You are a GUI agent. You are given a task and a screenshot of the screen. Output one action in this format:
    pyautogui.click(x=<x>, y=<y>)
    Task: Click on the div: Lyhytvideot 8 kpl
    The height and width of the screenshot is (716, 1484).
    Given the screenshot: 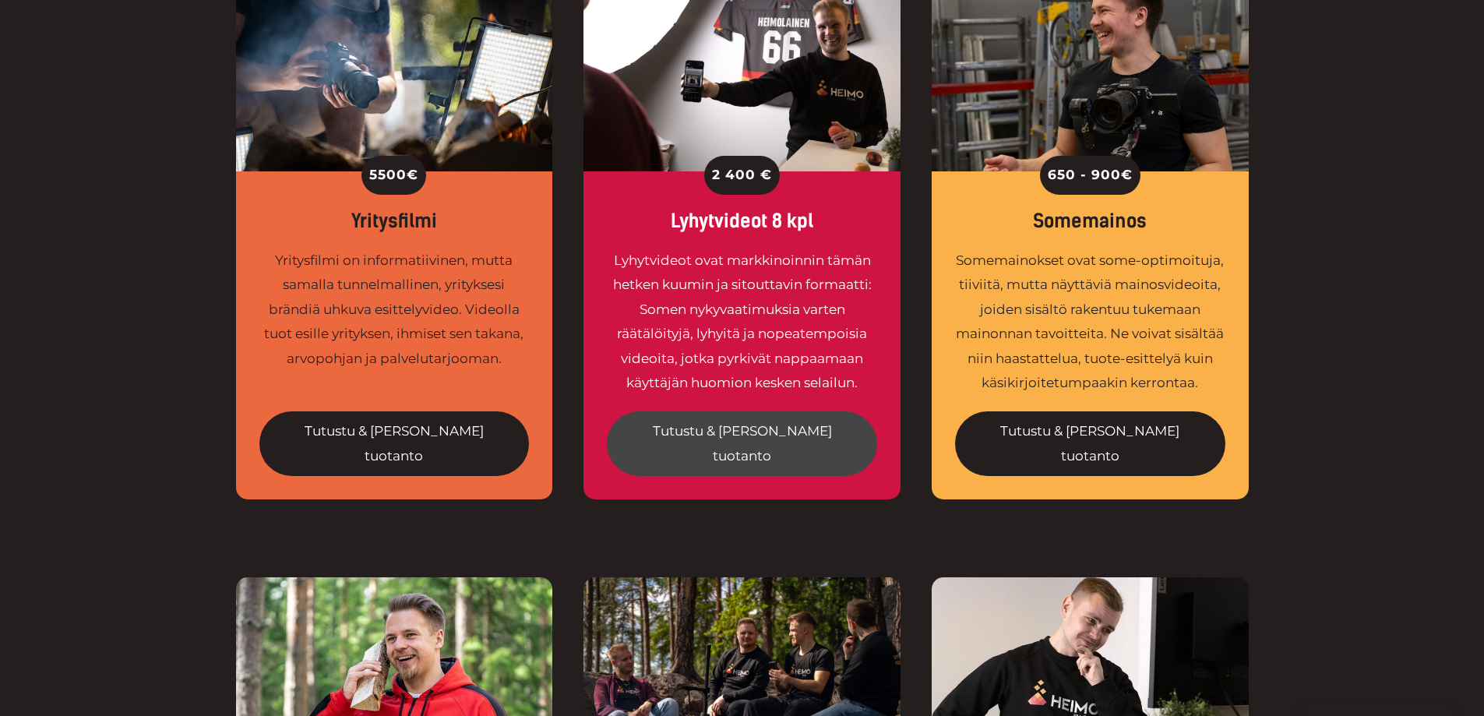 What is the action you would take?
    pyautogui.click(x=742, y=221)
    